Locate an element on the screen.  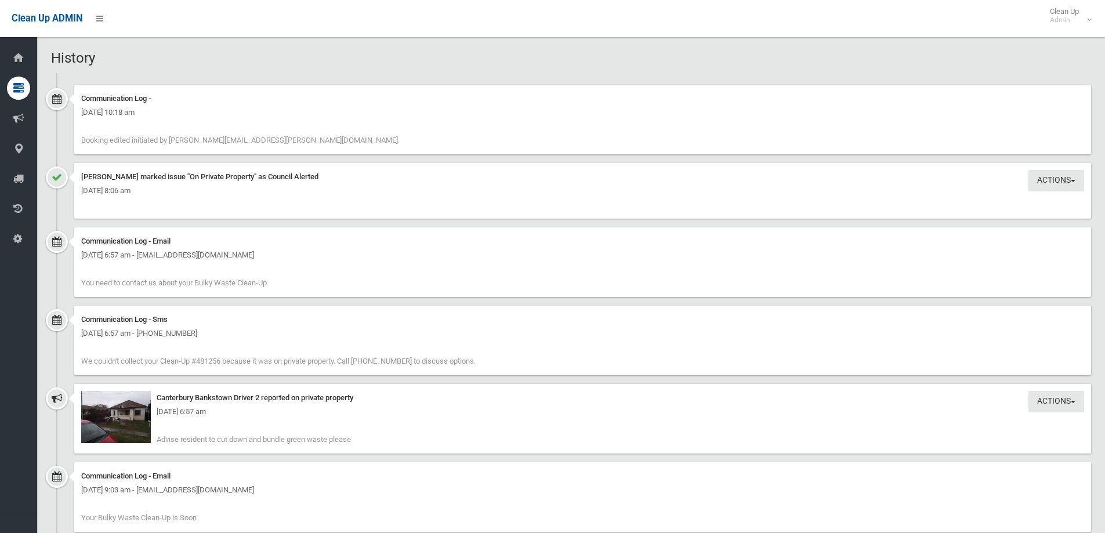
span: Your Bulky Waste Clean-Up is Soon is located at coordinates (139, 517).